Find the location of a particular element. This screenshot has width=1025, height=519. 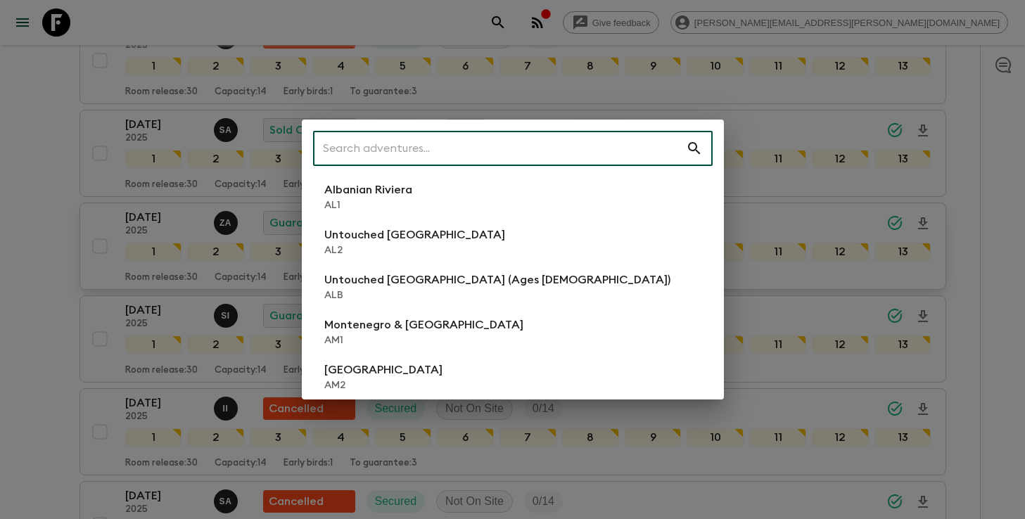

p: Albanian Riviera is located at coordinates (368, 190).